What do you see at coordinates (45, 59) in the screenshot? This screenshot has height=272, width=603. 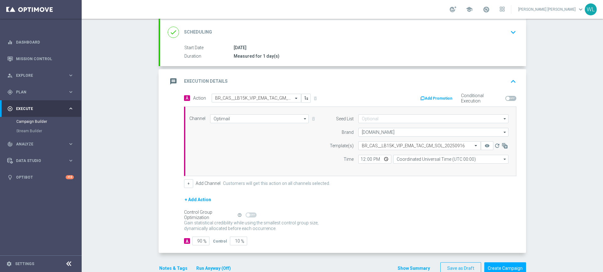 I see `a: Mission Control` at bounding box center [45, 59].